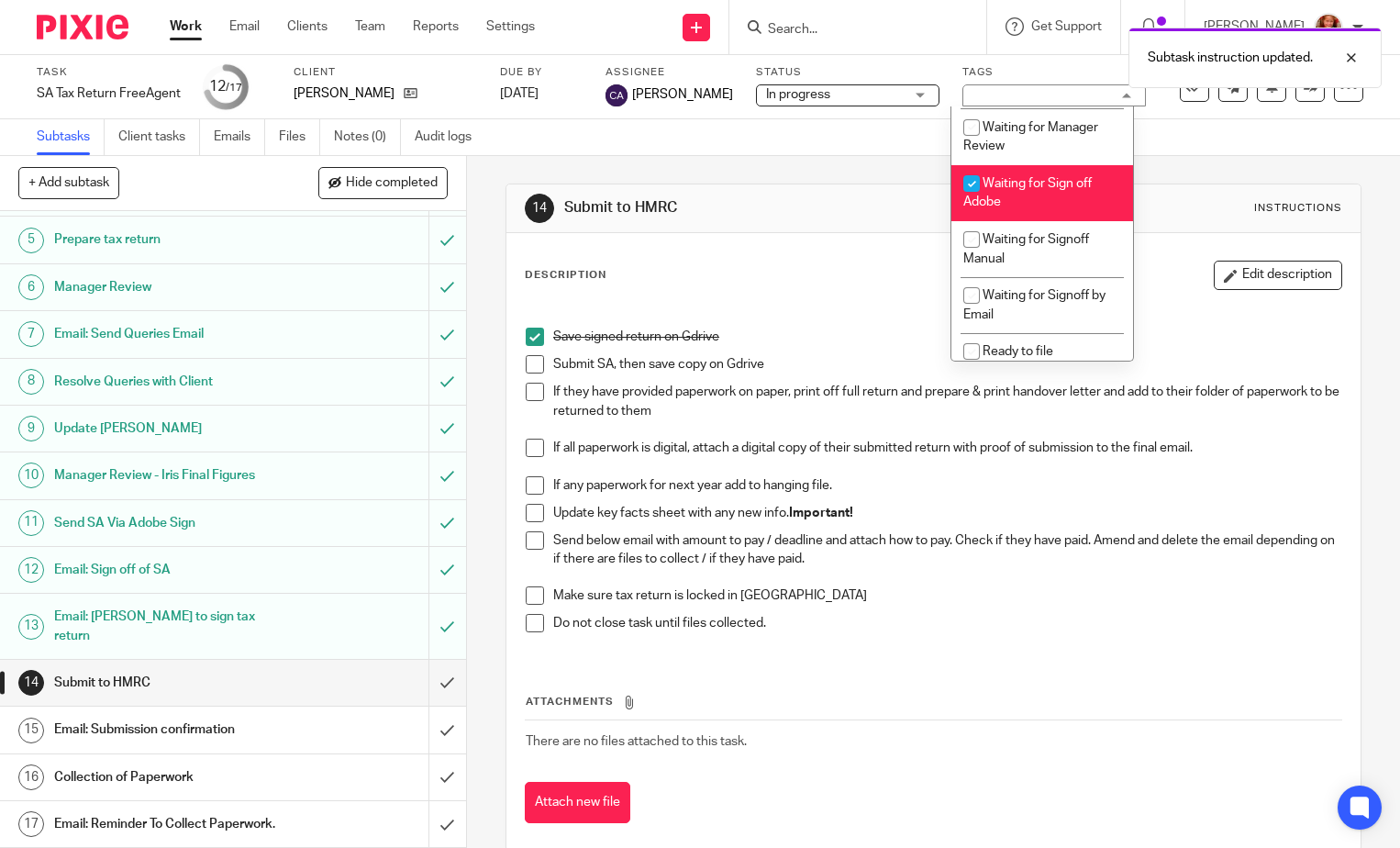 The width and height of the screenshot is (1400, 848). What do you see at coordinates (1031, 137) in the screenshot?
I see `span: Waiting for Manager Review` at bounding box center [1031, 137].